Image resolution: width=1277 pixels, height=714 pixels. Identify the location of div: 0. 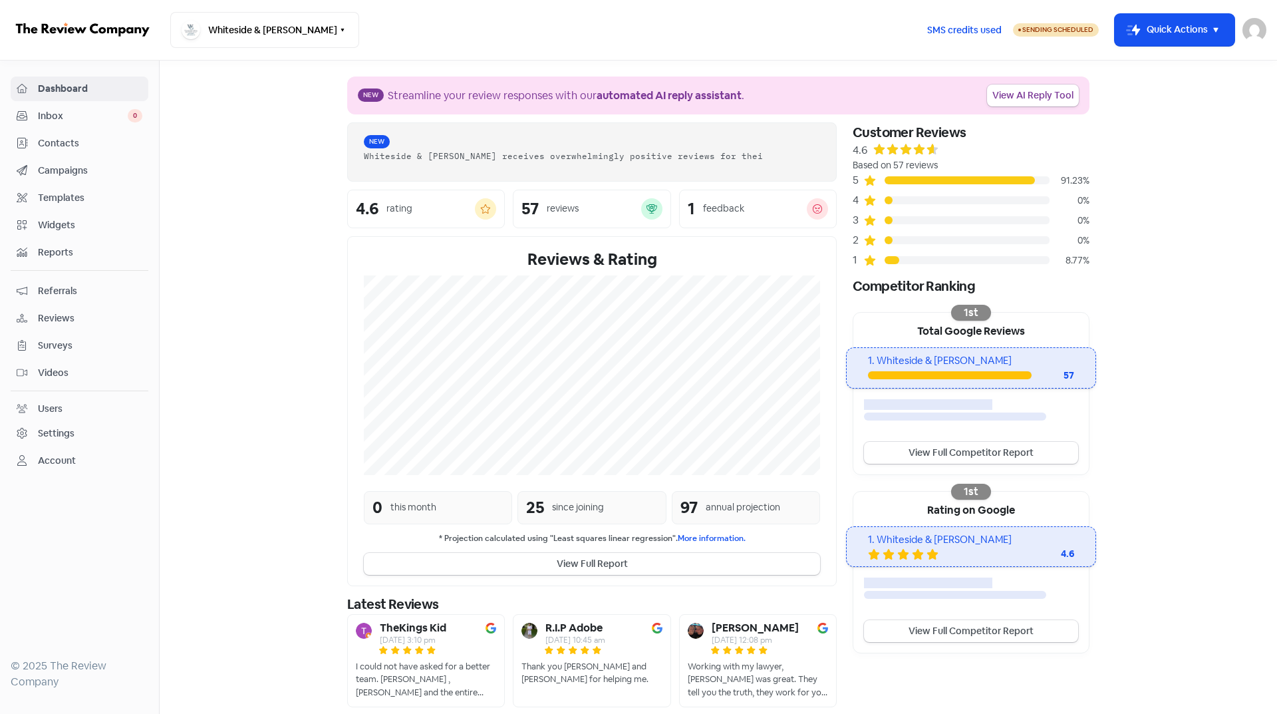
(377, 508).